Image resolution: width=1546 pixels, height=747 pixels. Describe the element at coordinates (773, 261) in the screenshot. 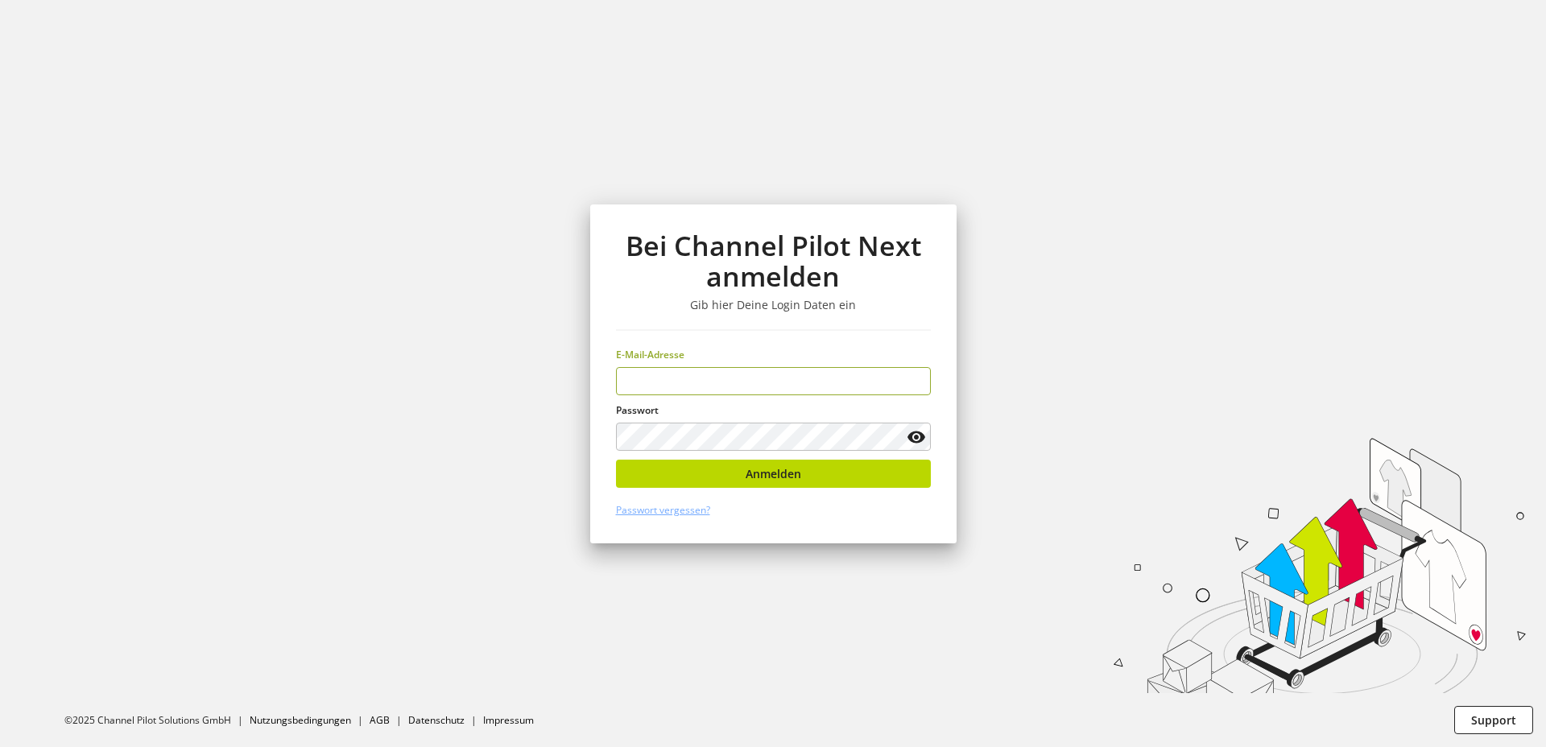

I see `h1: Bei Channel Pilot Next anmelden` at that location.